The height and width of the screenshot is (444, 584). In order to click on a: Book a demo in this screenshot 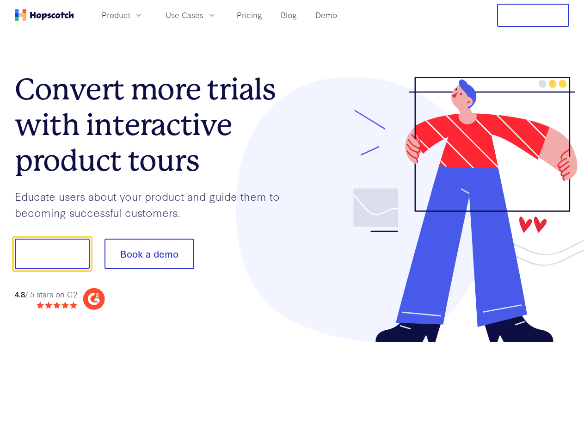, I will do `click(149, 254)`.